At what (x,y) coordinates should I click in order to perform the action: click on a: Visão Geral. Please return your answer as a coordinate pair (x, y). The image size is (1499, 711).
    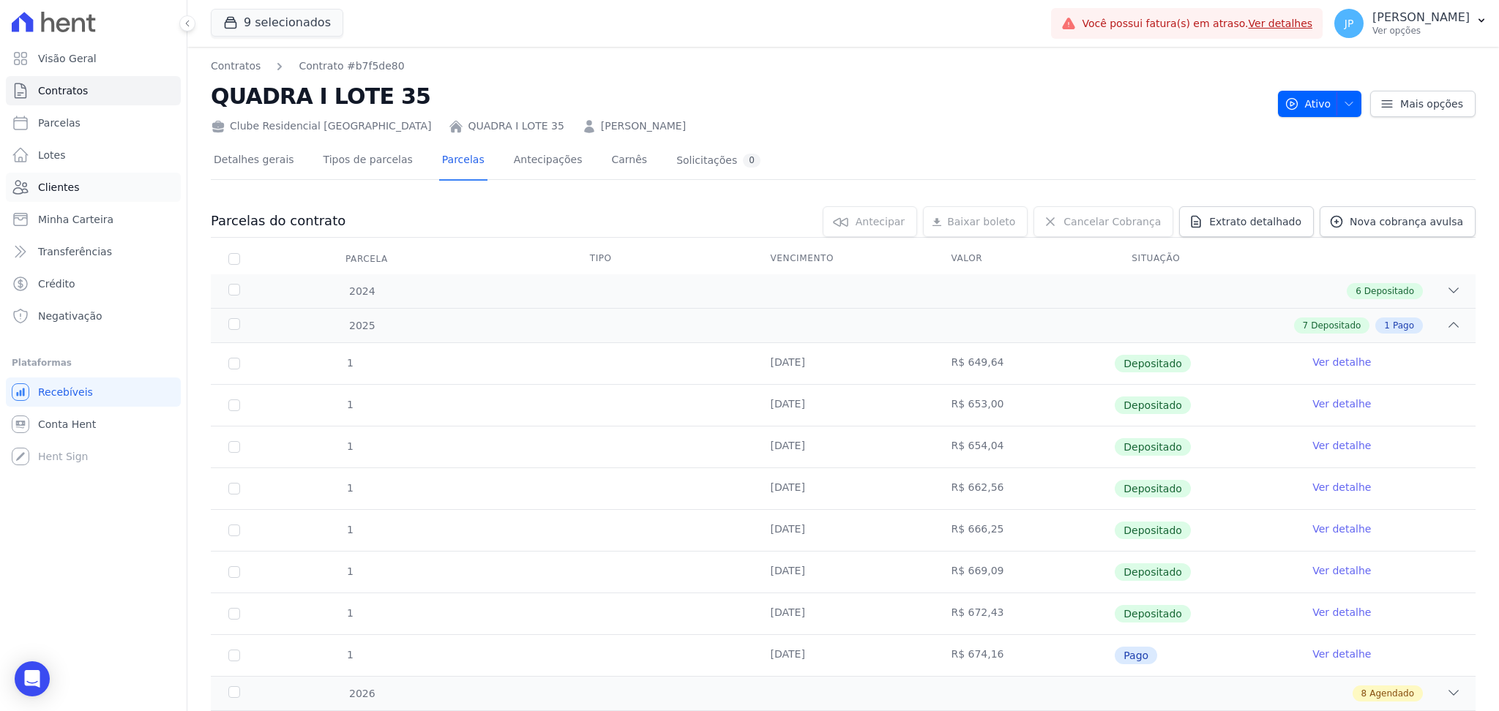
    Looking at the image, I should click on (93, 59).